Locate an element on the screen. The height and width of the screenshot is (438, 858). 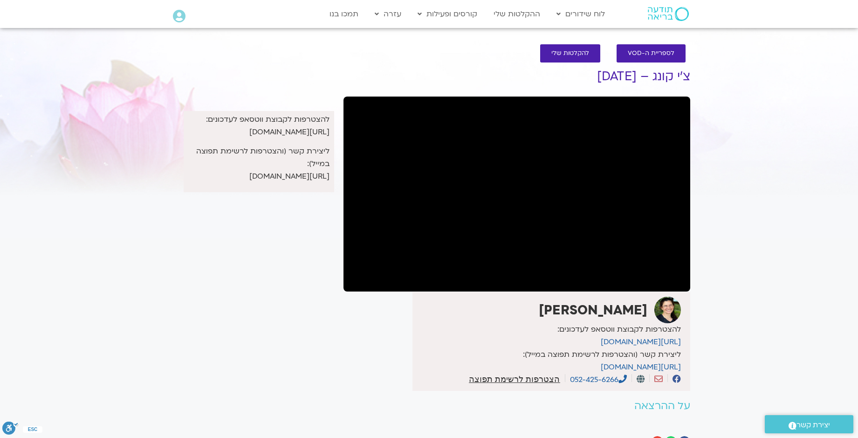
img: תודעה בריאה is located at coordinates (669, 14).